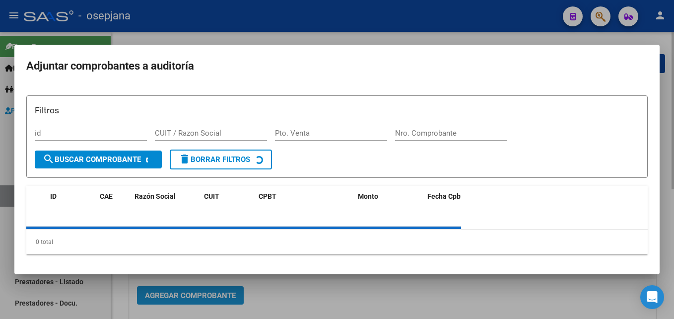 This screenshot has width=674, height=319. Describe the element at coordinates (445, 196) in the screenshot. I see `span: Fecha Cpbt` at that location.